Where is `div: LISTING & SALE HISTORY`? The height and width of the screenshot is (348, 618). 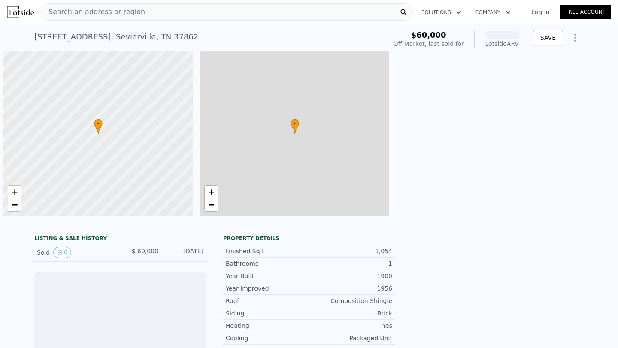
div: LISTING & SALE HISTORY is located at coordinates (120, 239).